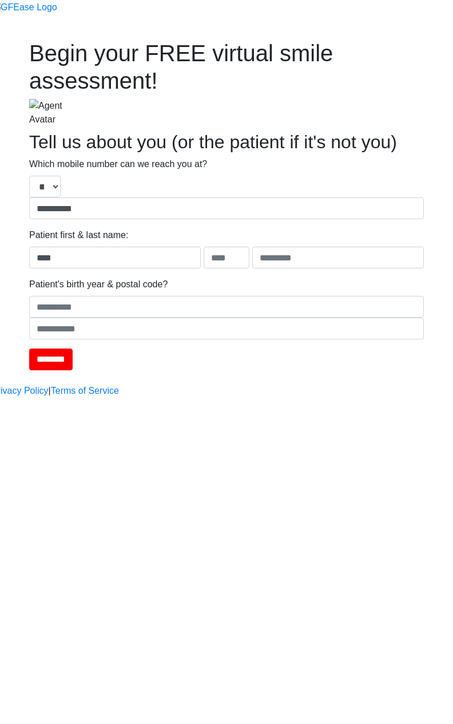 This screenshot has height=724, width=453. What do you see at coordinates (118, 164) in the screenshot?
I see `label: Which mobile number can we reach you at?` at bounding box center [118, 164].